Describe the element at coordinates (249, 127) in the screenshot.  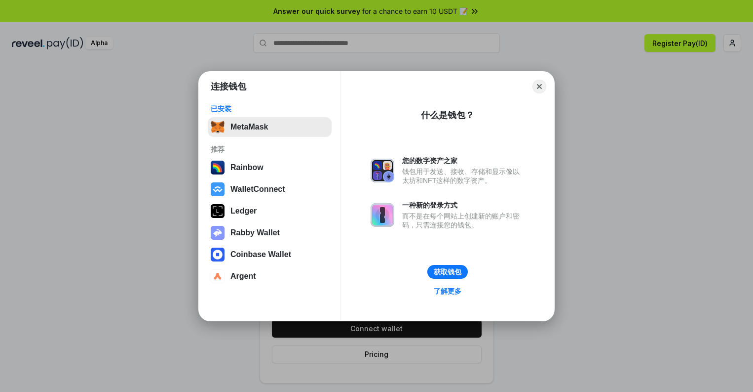
I see `div: MetaMask` at that location.